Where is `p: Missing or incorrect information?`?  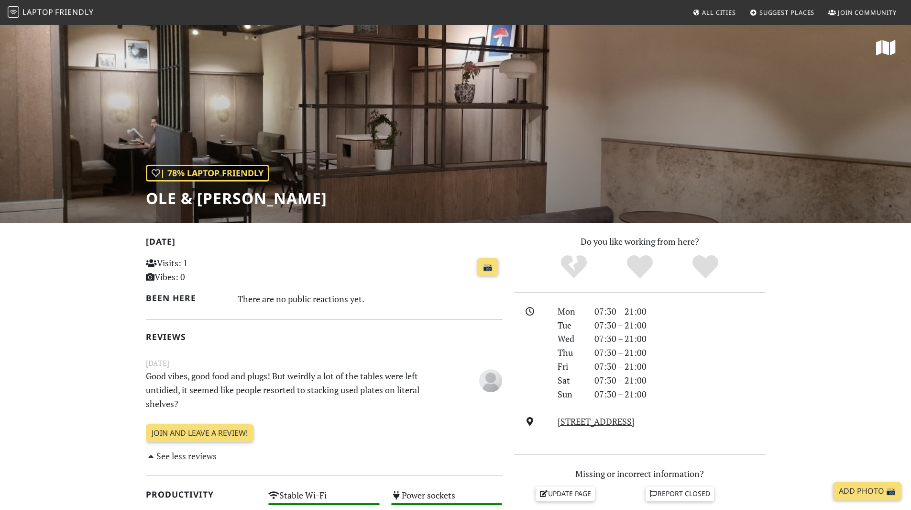 p: Missing or incorrect information? is located at coordinates (640, 473).